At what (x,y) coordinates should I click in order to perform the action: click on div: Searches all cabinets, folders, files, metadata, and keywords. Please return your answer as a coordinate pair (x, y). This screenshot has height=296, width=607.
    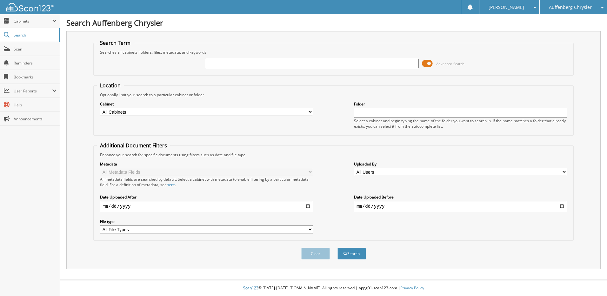
    Looking at the image, I should click on (333, 52).